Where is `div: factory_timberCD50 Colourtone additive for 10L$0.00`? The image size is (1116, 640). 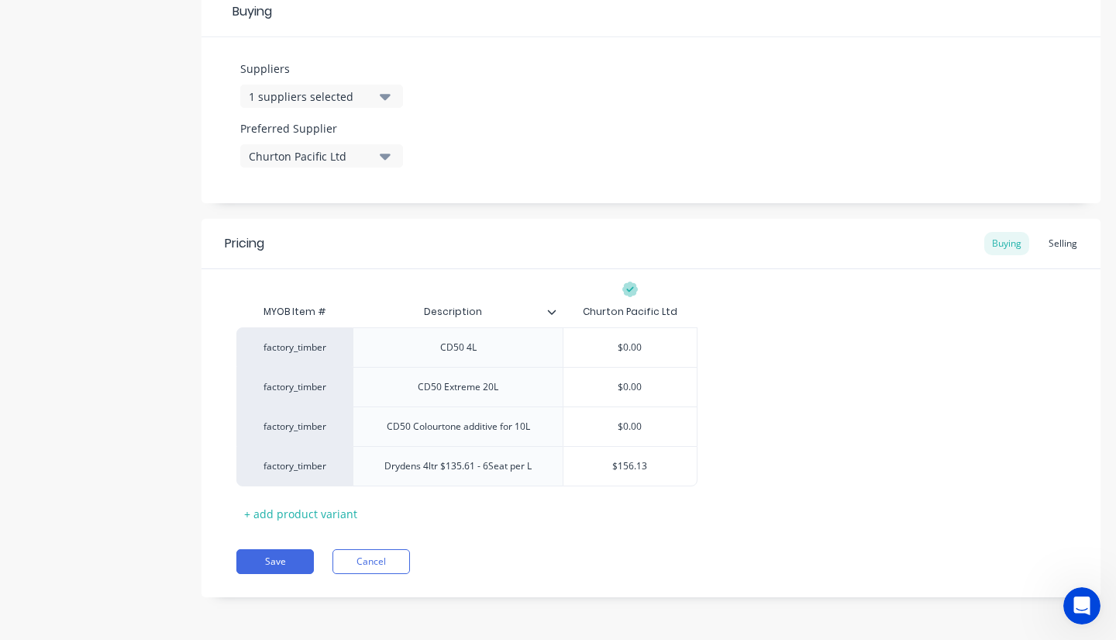
div: factory_timberCD50 Colourtone additive for 10L$0.00 is located at coordinates (467, 426).